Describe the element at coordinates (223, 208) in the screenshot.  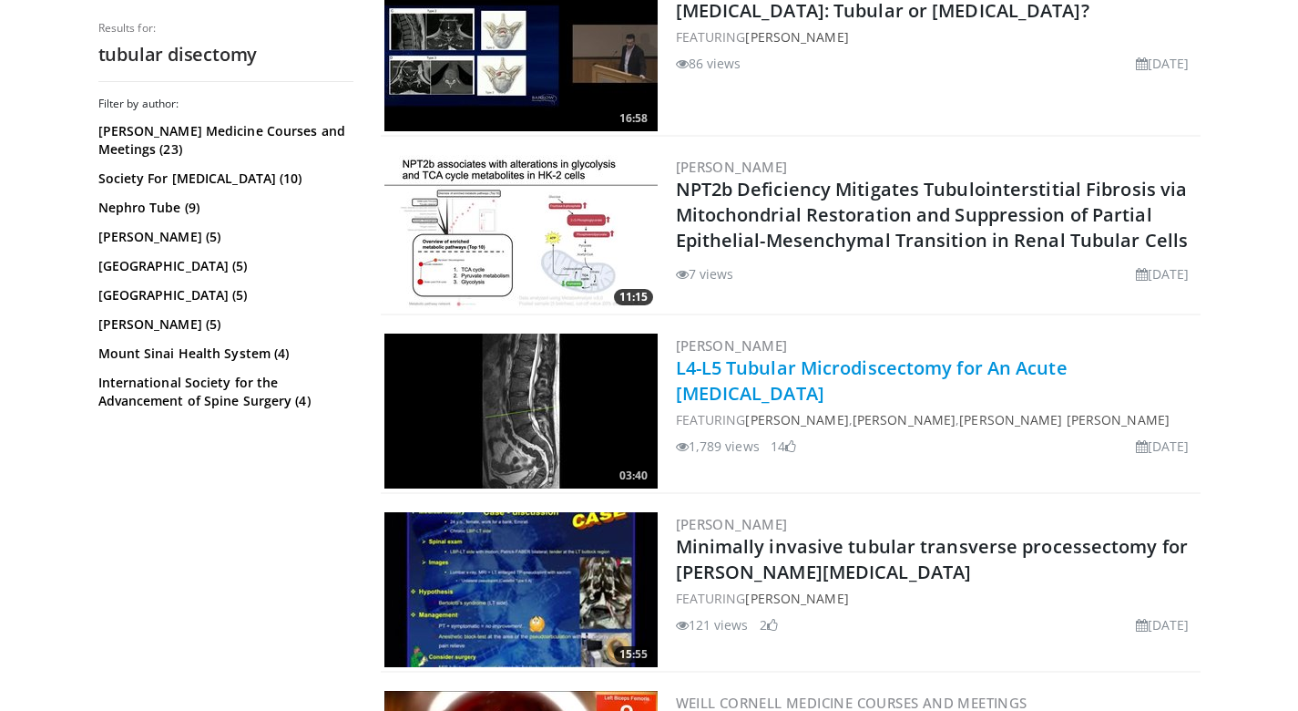
I see `a: Nephro Tube (9)` at that location.